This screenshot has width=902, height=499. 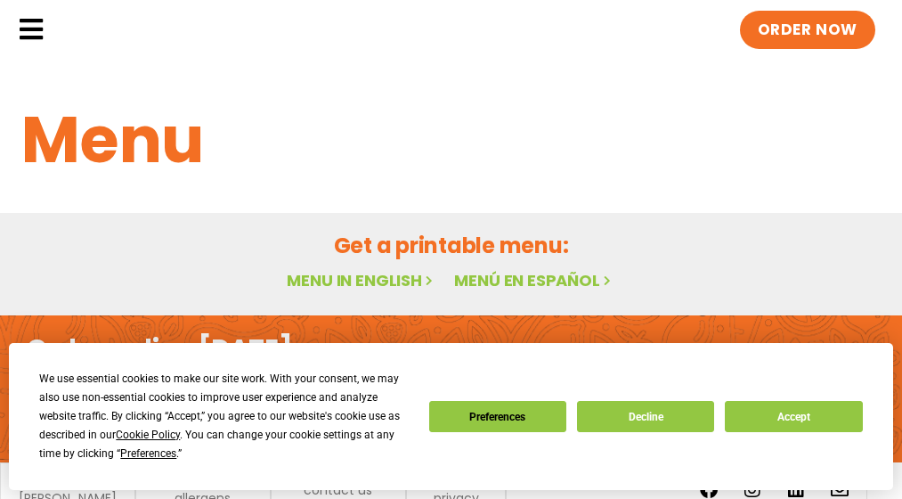 What do you see at coordinates (451, 245) in the screenshot?
I see `h2: Get a printable menu:` at bounding box center [451, 245].